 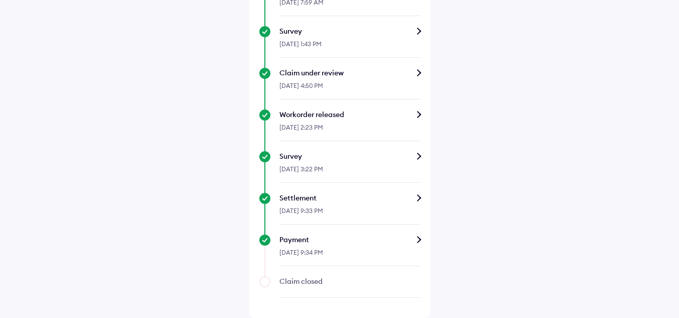 I want to click on div: Payment, so click(x=350, y=240).